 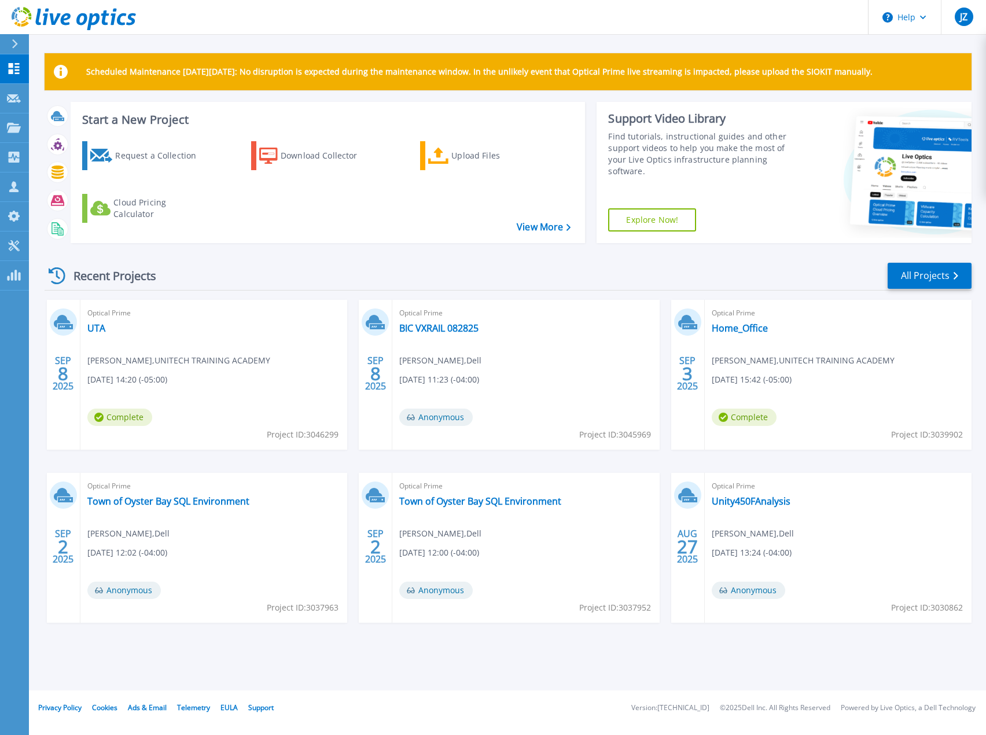 I want to click on span: Project ID: 3037952, so click(x=615, y=608).